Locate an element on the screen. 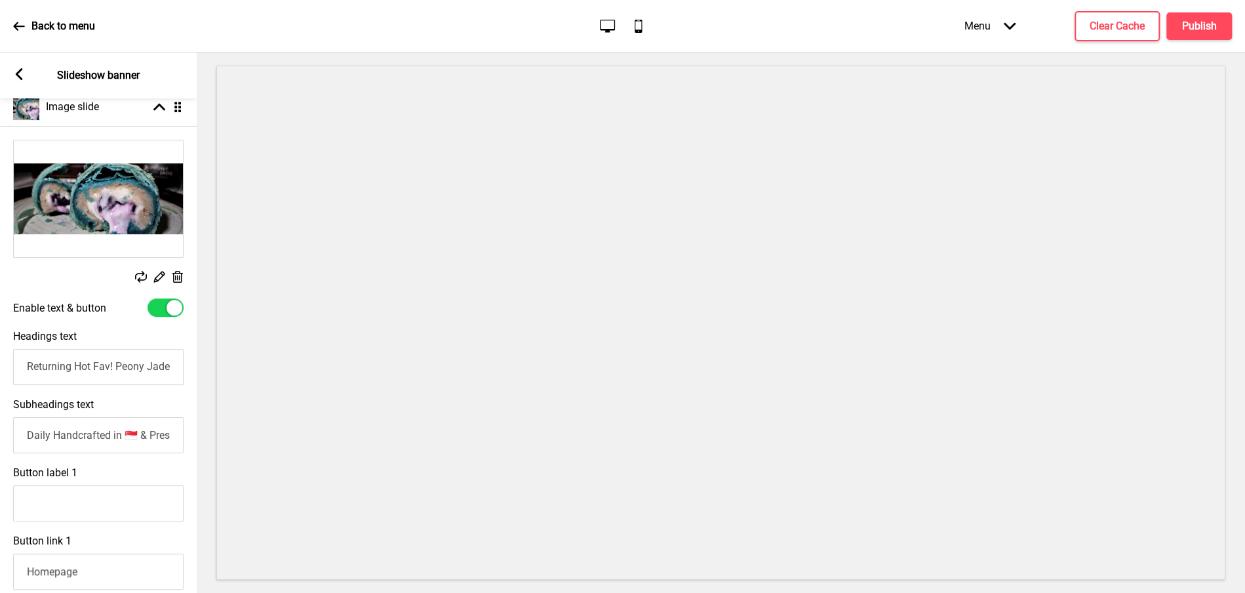  a: Back to menu is located at coordinates (54, 26).